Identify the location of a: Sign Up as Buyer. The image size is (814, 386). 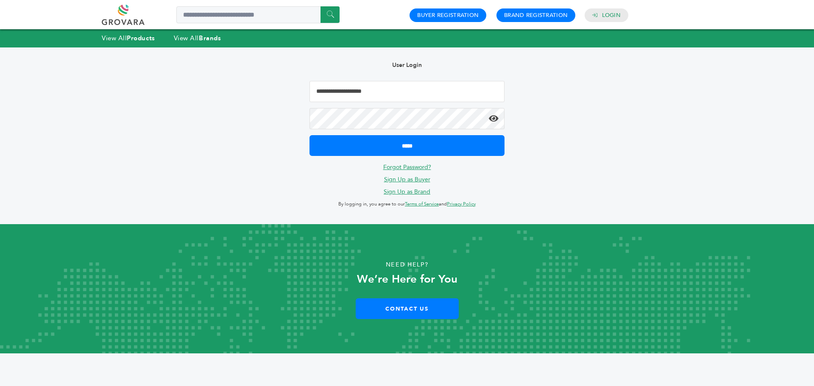
(407, 179).